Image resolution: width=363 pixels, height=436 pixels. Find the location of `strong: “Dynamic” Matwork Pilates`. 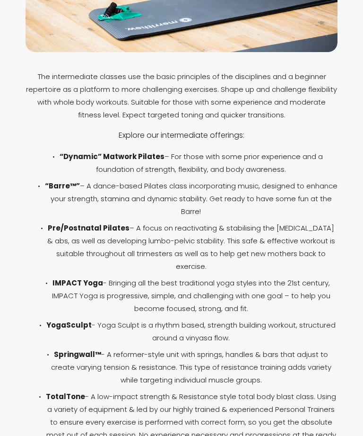

strong: “Dynamic” Matwork Pilates is located at coordinates (112, 157).